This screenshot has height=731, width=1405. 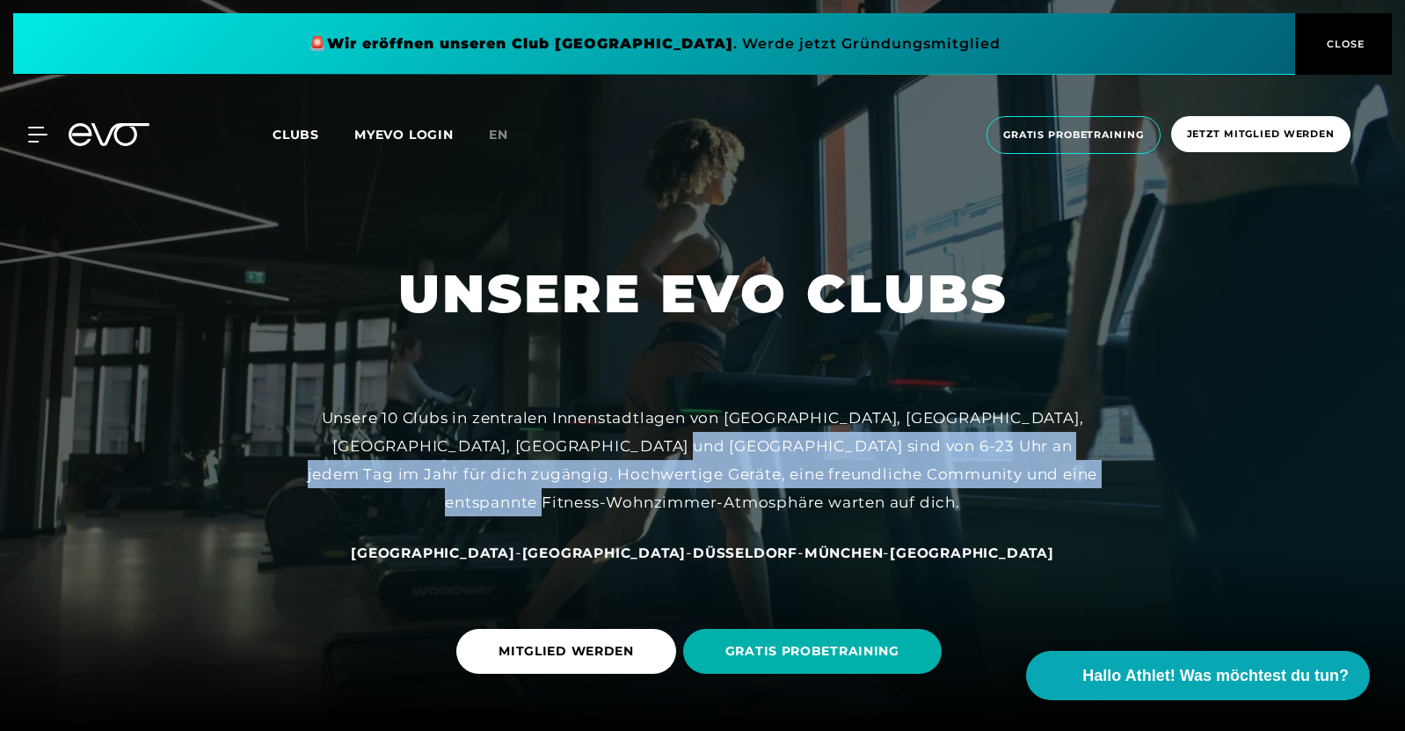 What do you see at coordinates (1261, 134) in the screenshot?
I see `span: Jetzt Mitglied werden` at bounding box center [1261, 134].